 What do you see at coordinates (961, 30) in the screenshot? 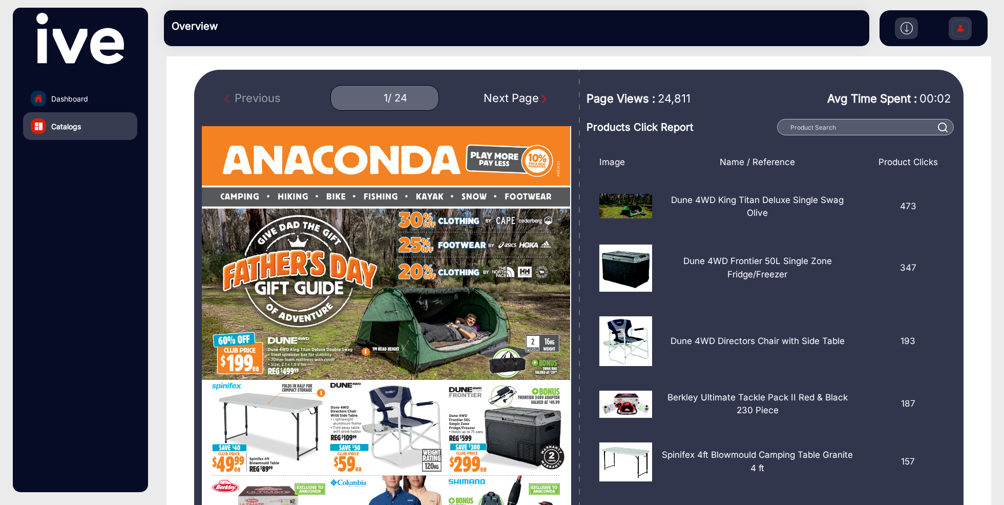
I see `img: Sign%20Up.svg` at bounding box center [961, 30].